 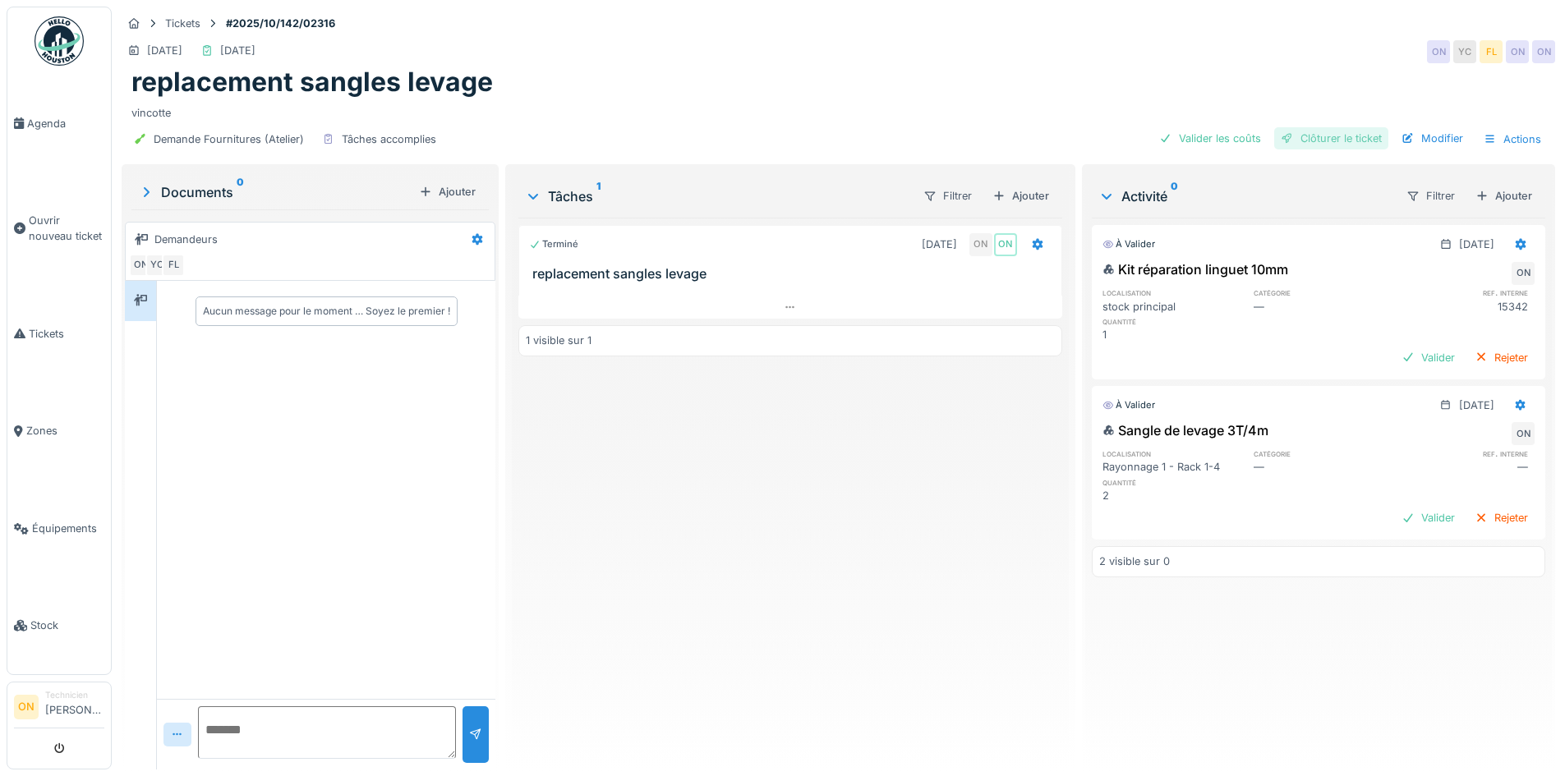 I want to click on h3: replacement sangles levage, so click(x=793, y=274).